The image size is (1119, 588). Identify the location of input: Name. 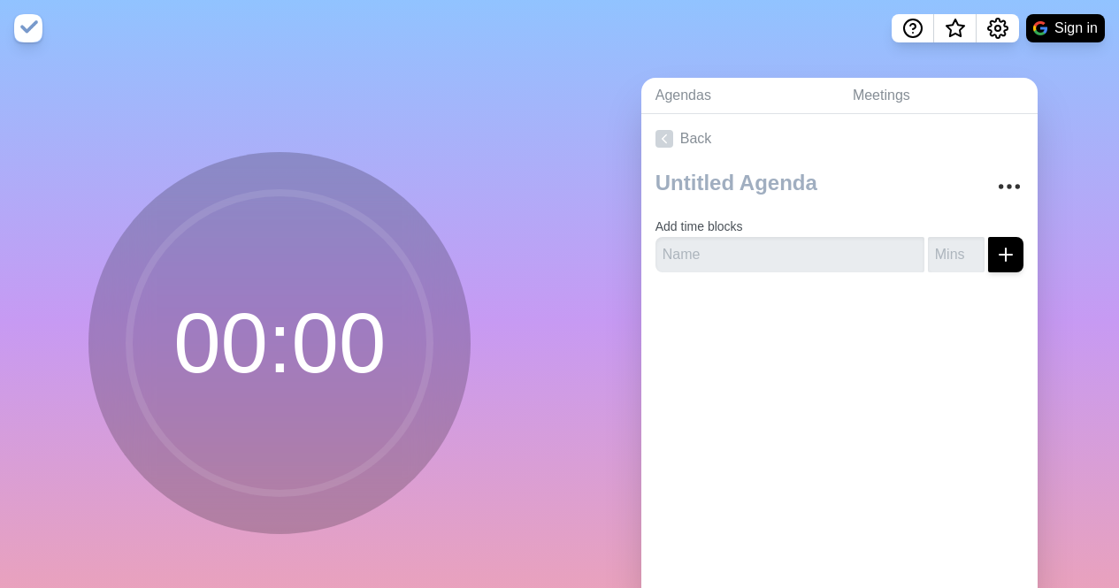
(790, 255).